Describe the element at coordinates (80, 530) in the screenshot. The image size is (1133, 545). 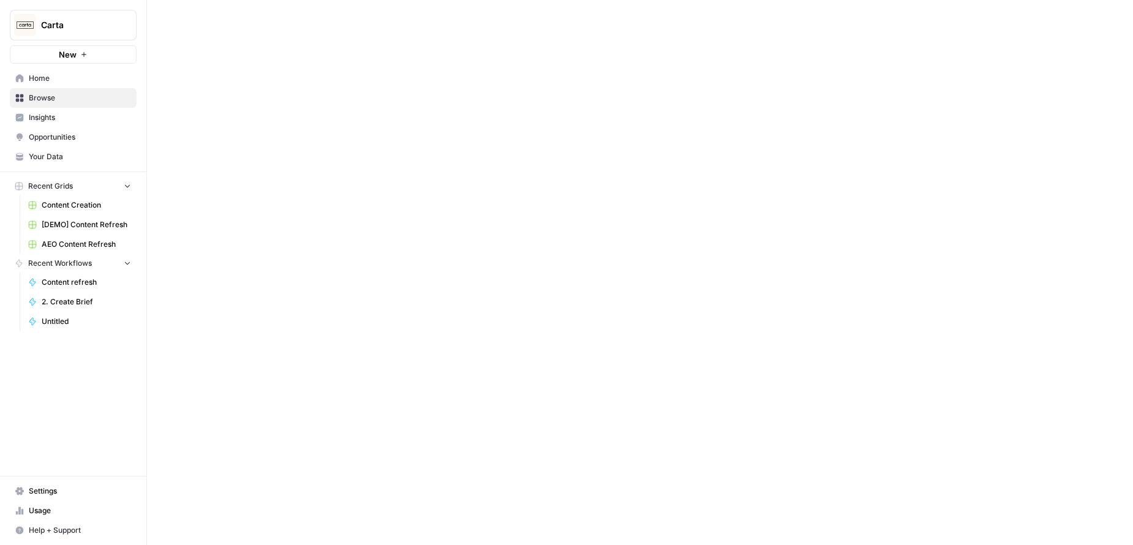
I see `span: Help + Support` at that location.